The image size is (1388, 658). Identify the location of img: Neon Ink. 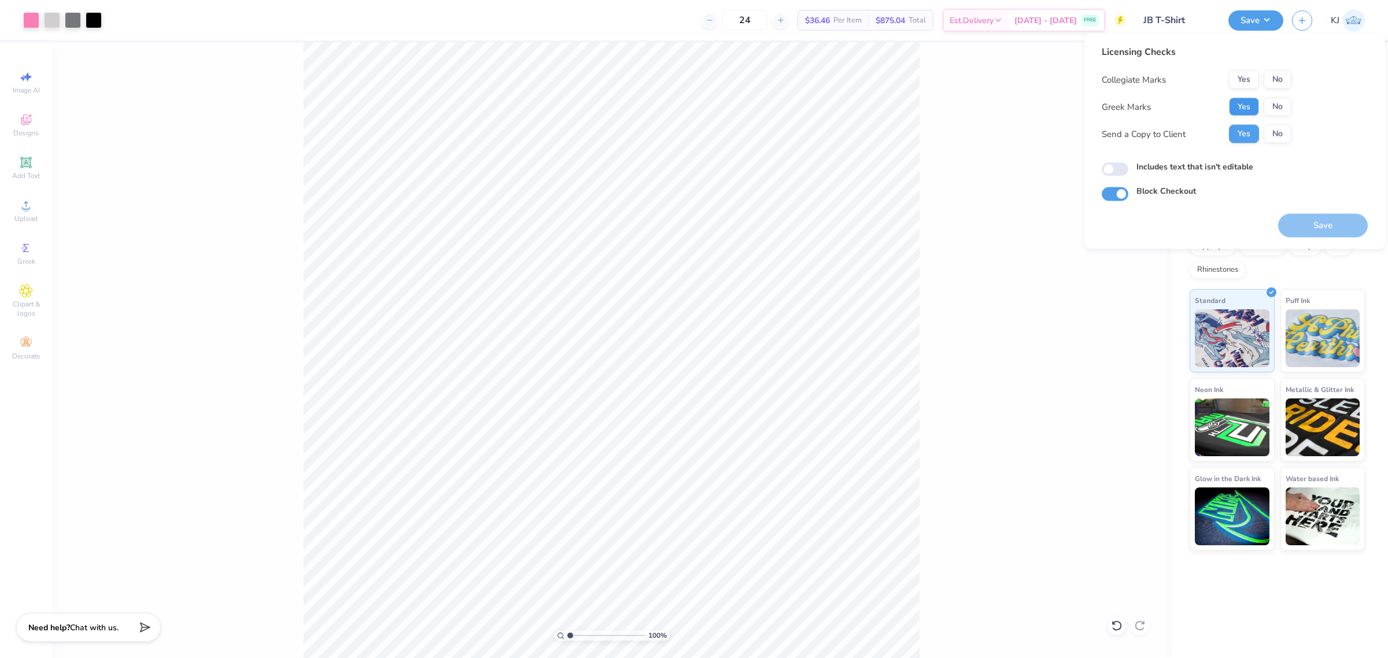
(1232, 427).